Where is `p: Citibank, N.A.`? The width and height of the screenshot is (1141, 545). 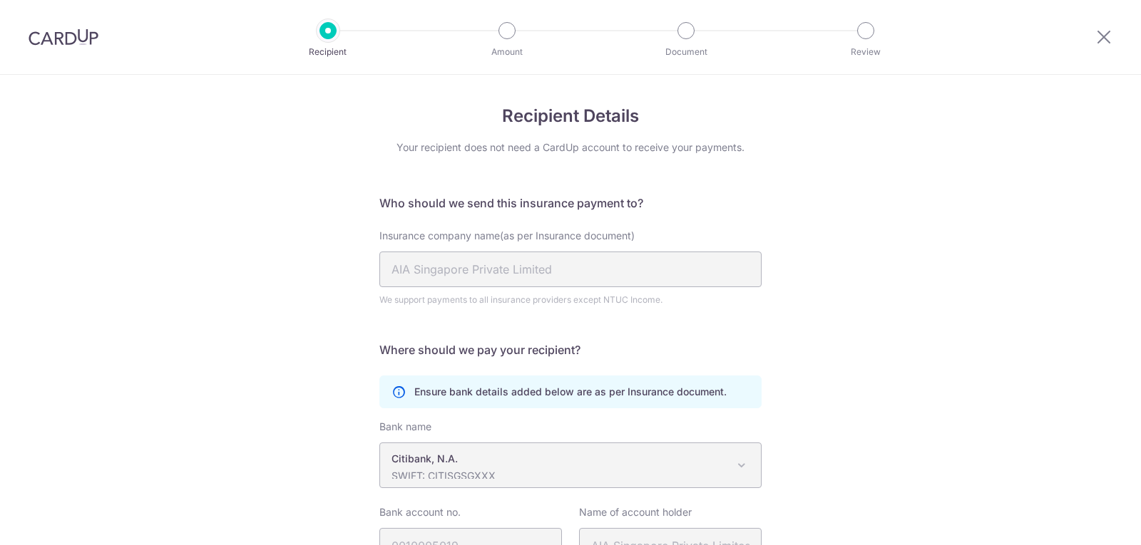
p: Citibank, N.A. is located at coordinates (559, 459).